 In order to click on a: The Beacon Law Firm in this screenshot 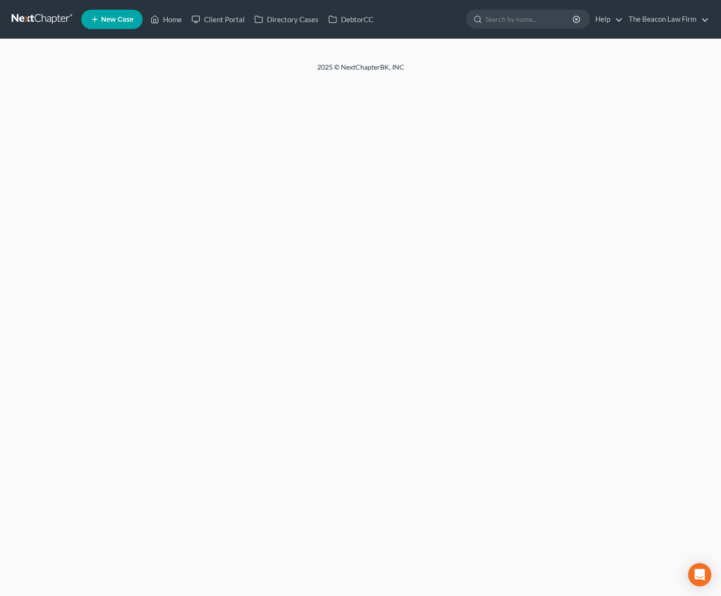, I will do `click(666, 19)`.